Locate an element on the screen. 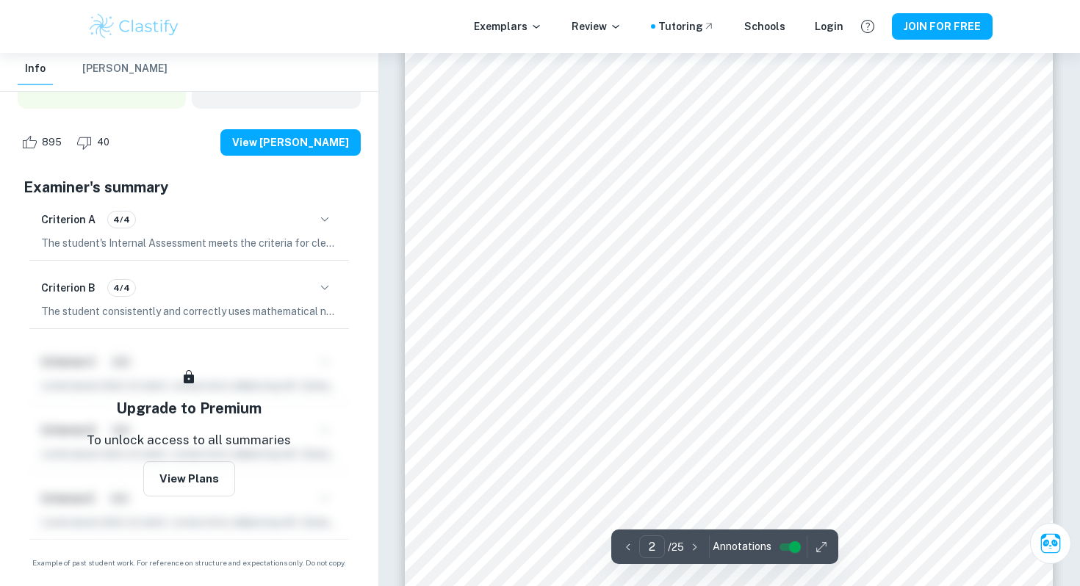 The width and height of the screenshot is (1080, 586). a: Tutoring is located at coordinates (686, 26).